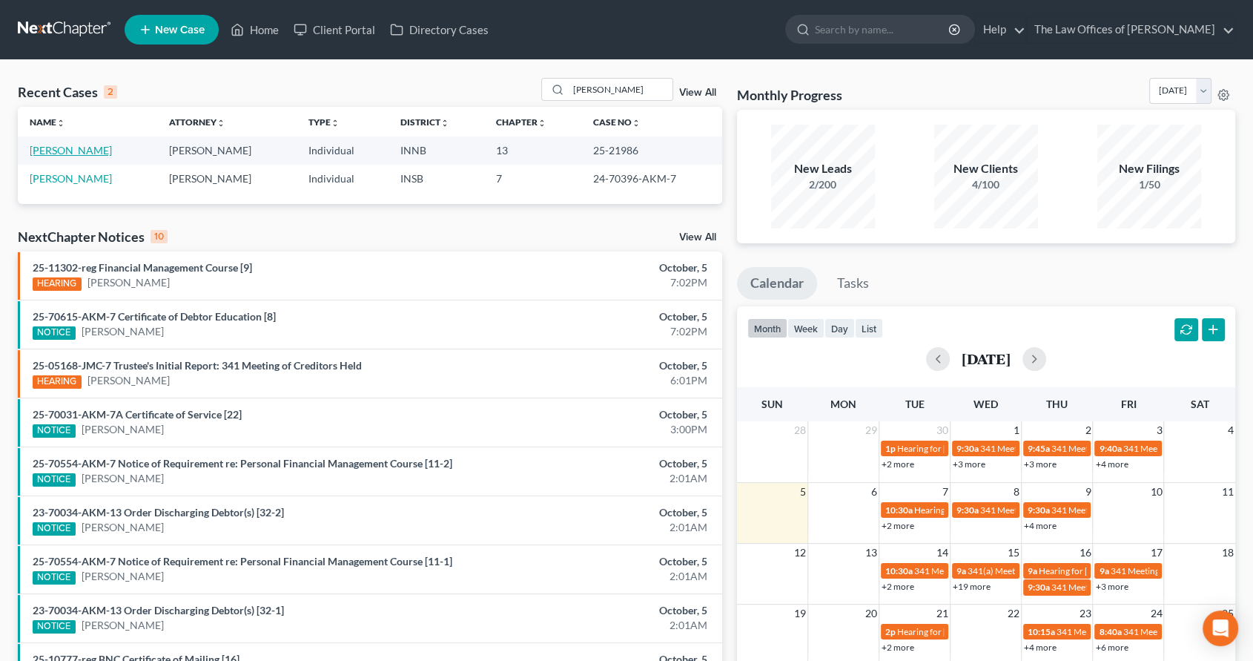 Image resolution: width=1253 pixels, height=661 pixels. What do you see at coordinates (1085, 553) in the screenshot?
I see `span: 16` at bounding box center [1085, 553].